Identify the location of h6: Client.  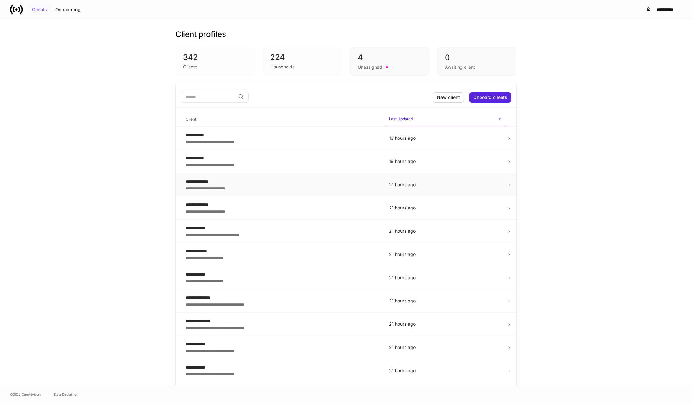
(191, 119).